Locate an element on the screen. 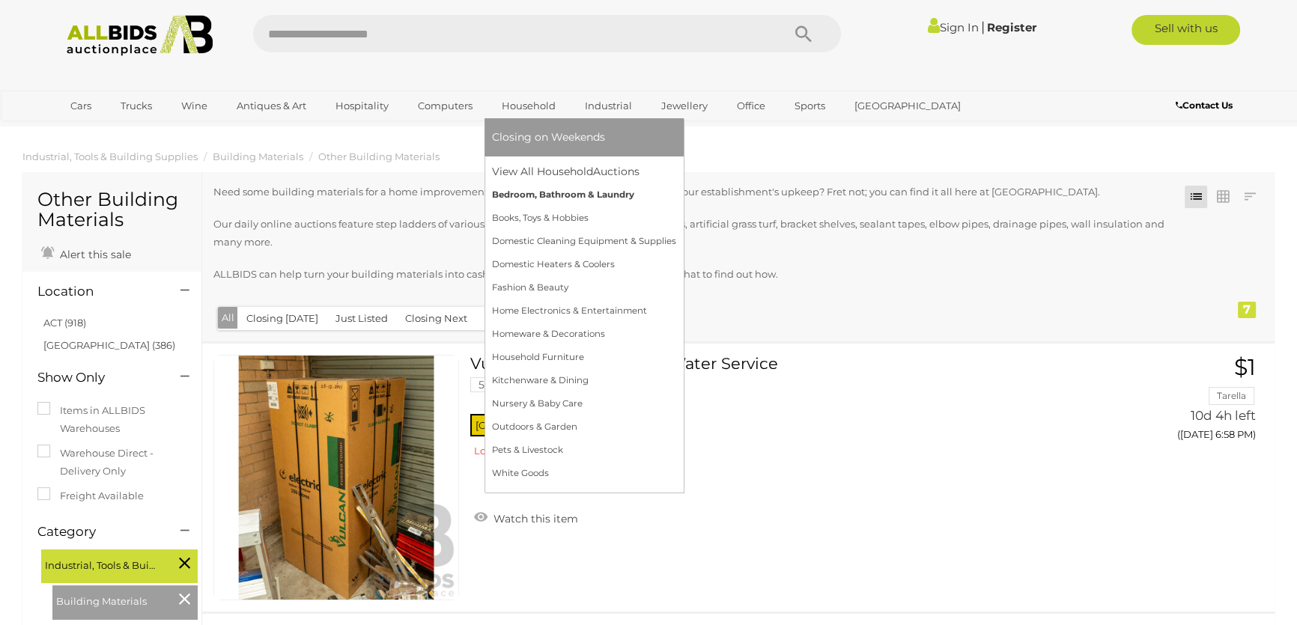 The height and width of the screenshot is (625, 1297). button: Search is located at coordinates (804, 34).